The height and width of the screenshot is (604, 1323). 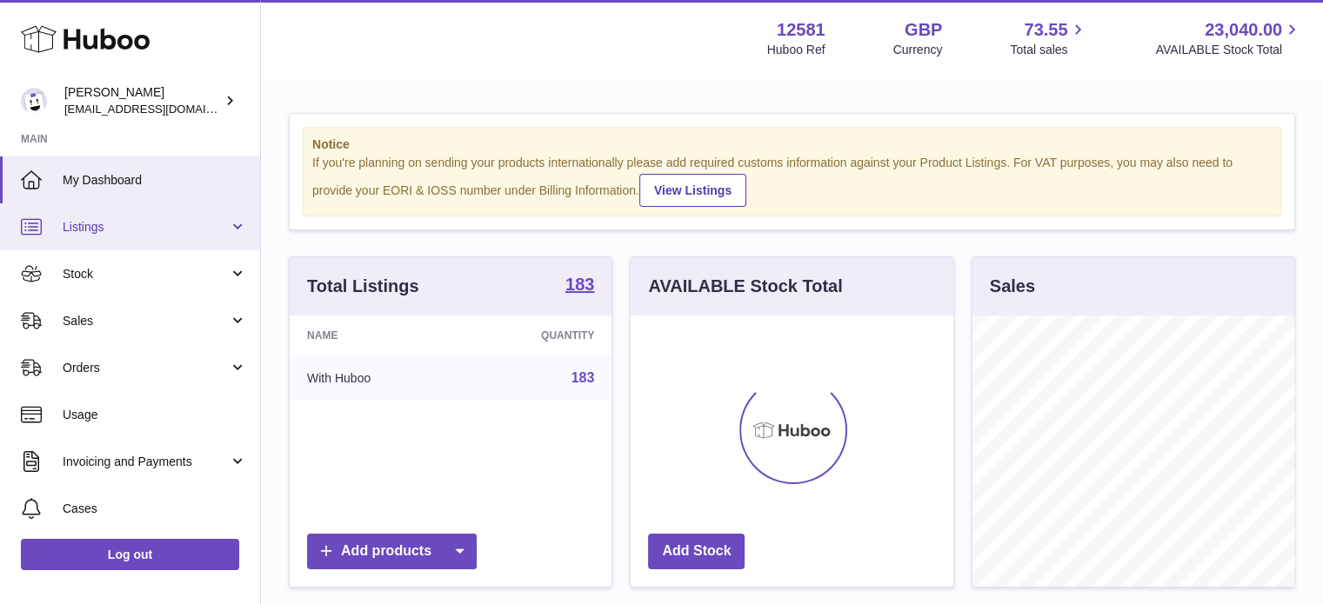 I want to click on img: internalAdmin-12581@internal.huboo.com, so click(x=34, y=101).